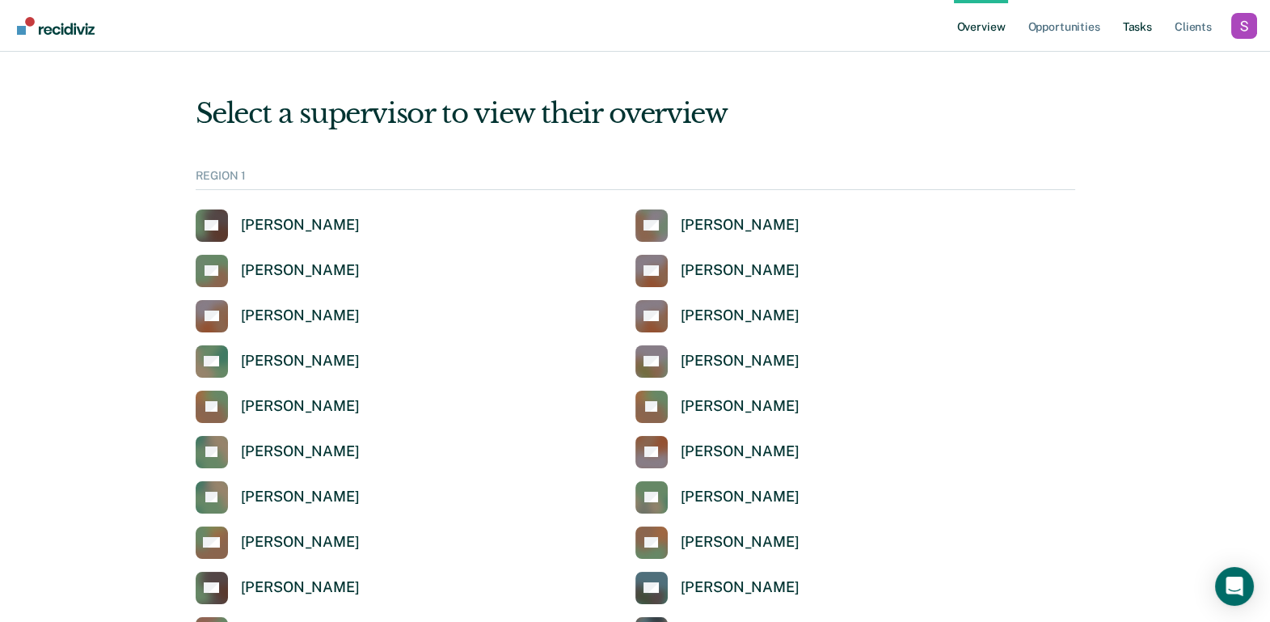 Image resolution: width=1270 pixels, height=622 pixels. What do you see at coordinates (635, 113) in the screenshot?
I see `div: Select a supervisor to view their overview` at bounding box center [635, 113].